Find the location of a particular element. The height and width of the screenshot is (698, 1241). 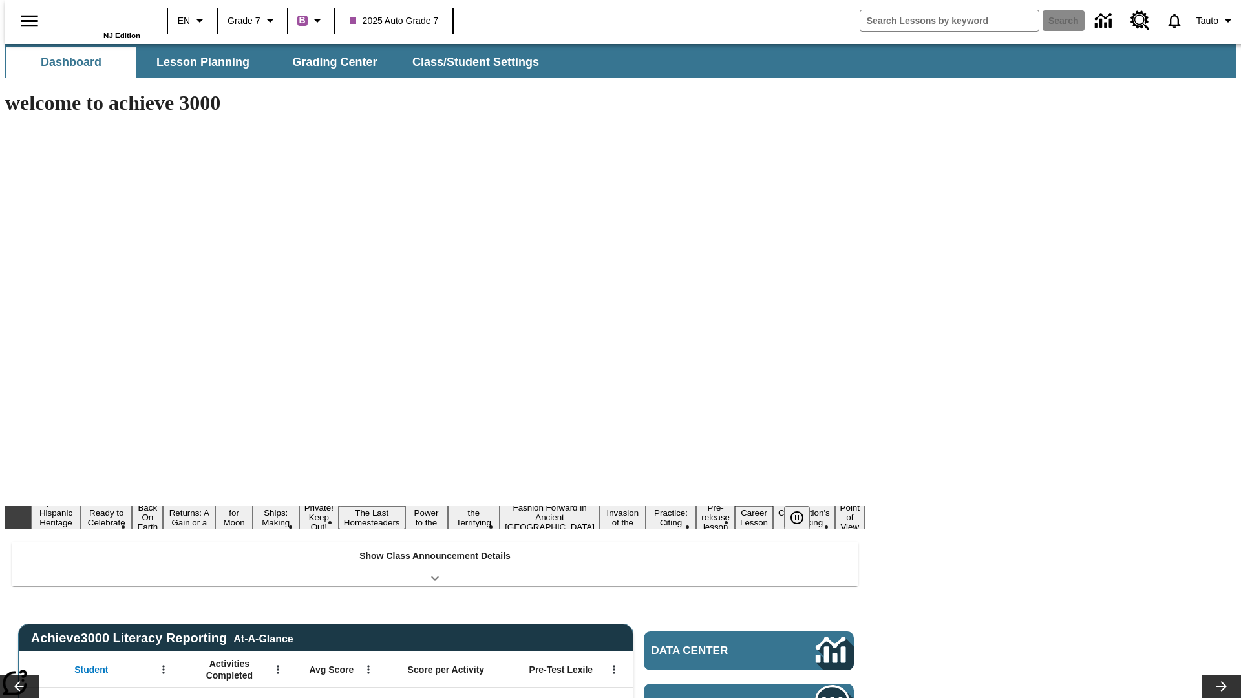

span: Tauto is located at coordinates (1208, 21).